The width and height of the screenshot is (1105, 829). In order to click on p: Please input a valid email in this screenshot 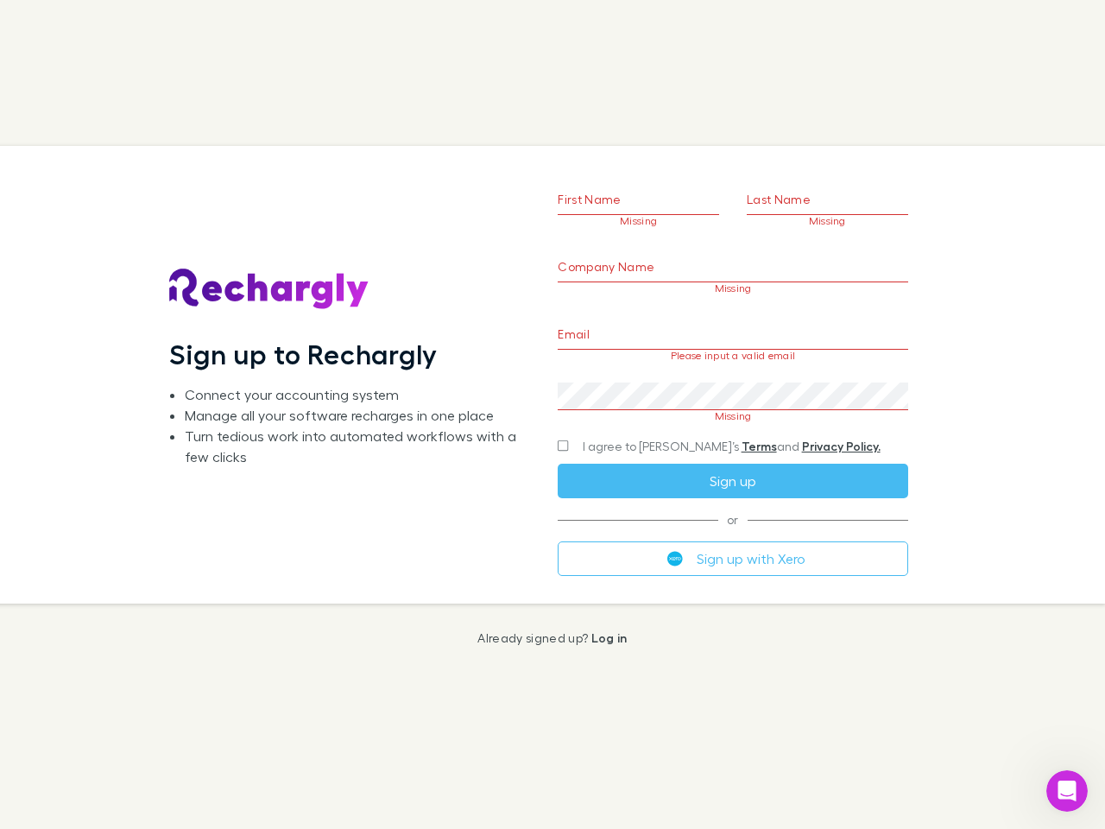, I will do `click(732, 356)`.